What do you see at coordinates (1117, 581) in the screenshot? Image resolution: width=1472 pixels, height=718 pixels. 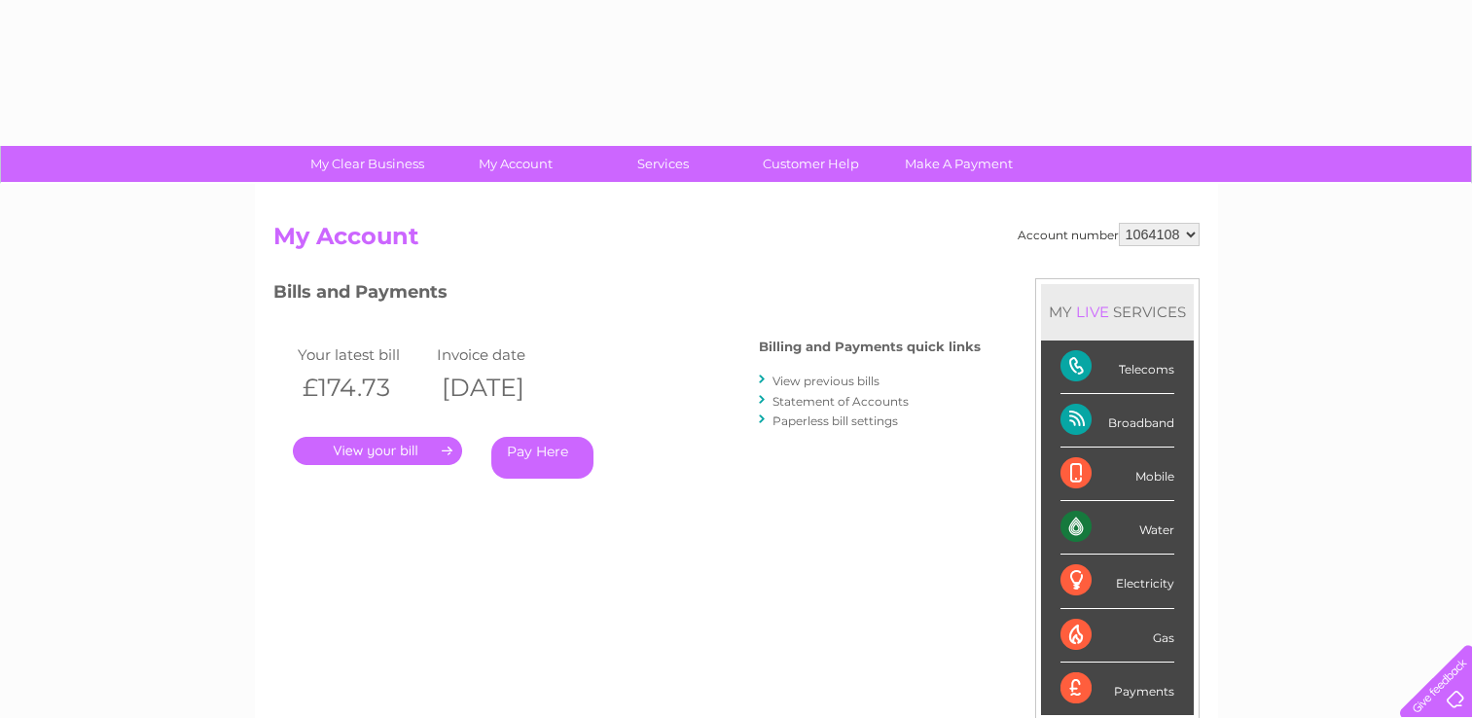 I see `div: Electricity` at bounding box center [1117, 581].